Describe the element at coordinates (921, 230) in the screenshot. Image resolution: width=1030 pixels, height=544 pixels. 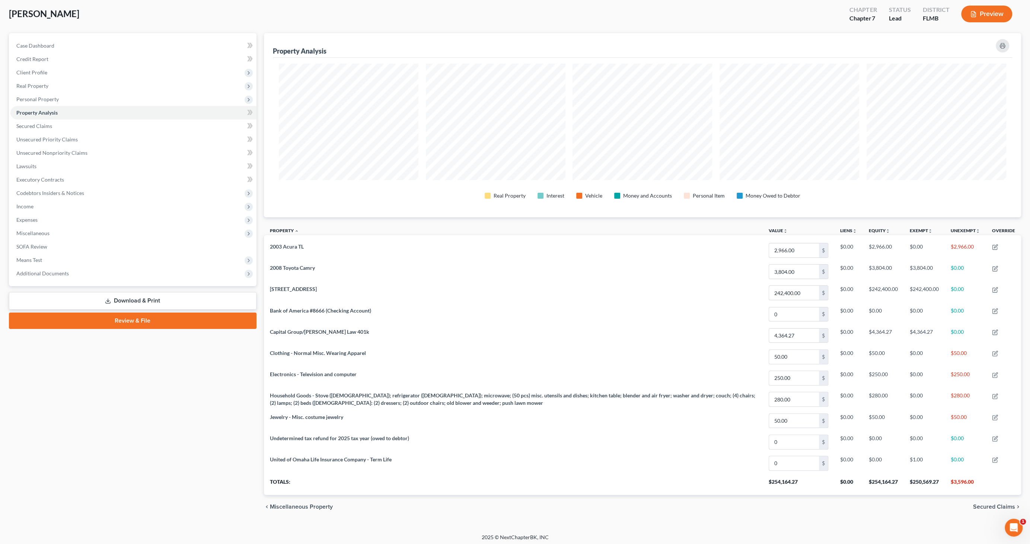
I see `a: Exemptunfold_more` at that location.